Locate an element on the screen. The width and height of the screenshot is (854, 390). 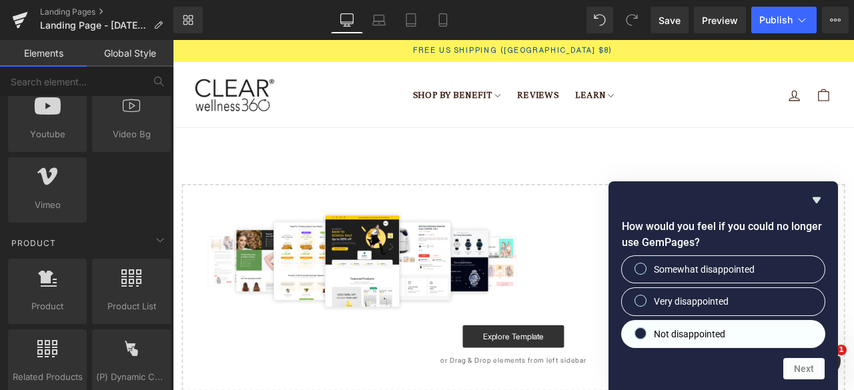
button: More is located at coordinates (835, 20).